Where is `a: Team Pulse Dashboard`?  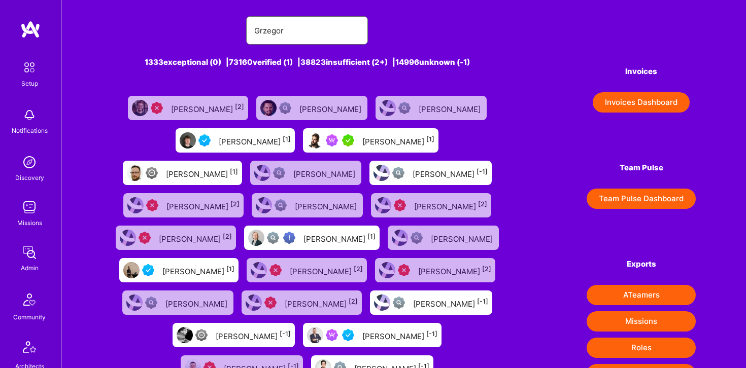
a: Team Pulse Dashboard is located at coordinates (641, 199).